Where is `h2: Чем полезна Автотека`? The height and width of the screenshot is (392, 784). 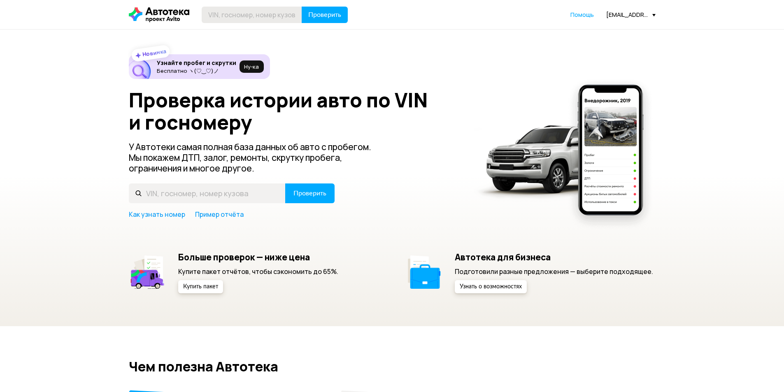
h2: Чем полезна Автотека is located at coordinates (392, 367).